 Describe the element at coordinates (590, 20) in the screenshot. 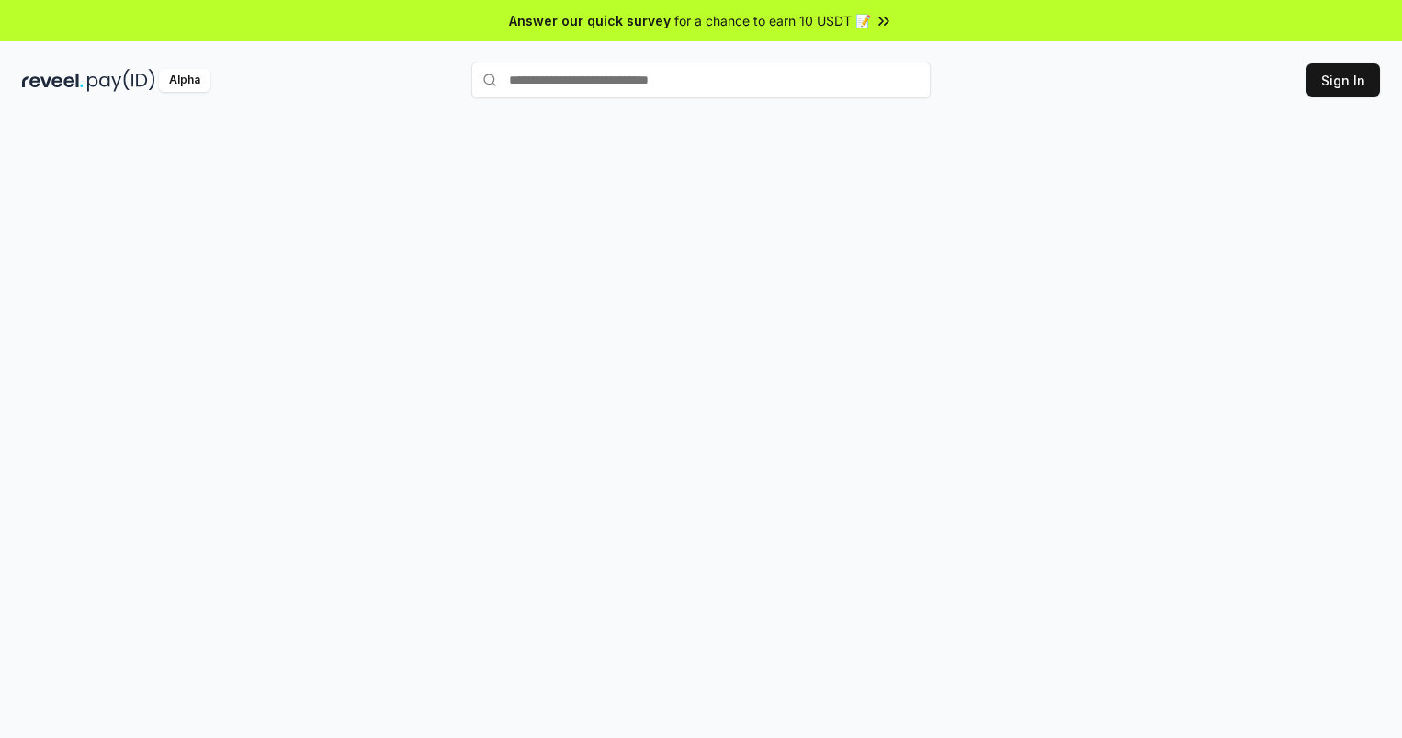

I see `span: Answer our quick survey` at that location.